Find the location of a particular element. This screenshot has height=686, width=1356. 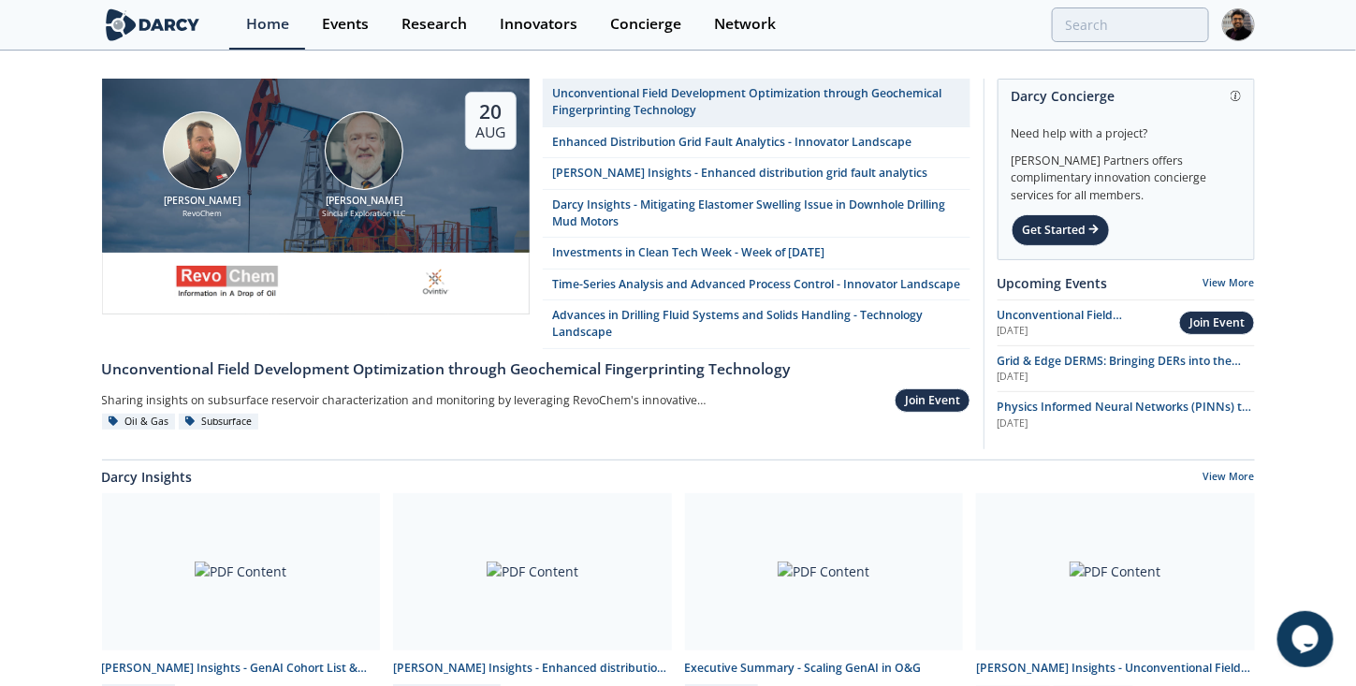

div: Research is located at coordinates (434, 24).